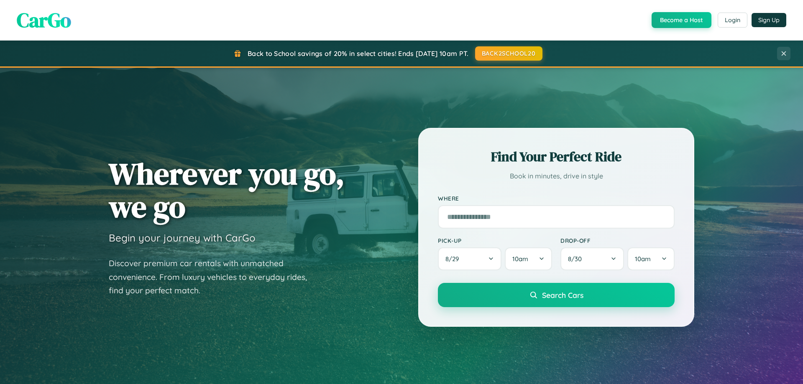 Image resolution: width=803 pixels, height=384 pixels. What do you see at coordinates (470, 259) in the screenshot?
I see `button: 8/29` at bounding box center [470, 259].